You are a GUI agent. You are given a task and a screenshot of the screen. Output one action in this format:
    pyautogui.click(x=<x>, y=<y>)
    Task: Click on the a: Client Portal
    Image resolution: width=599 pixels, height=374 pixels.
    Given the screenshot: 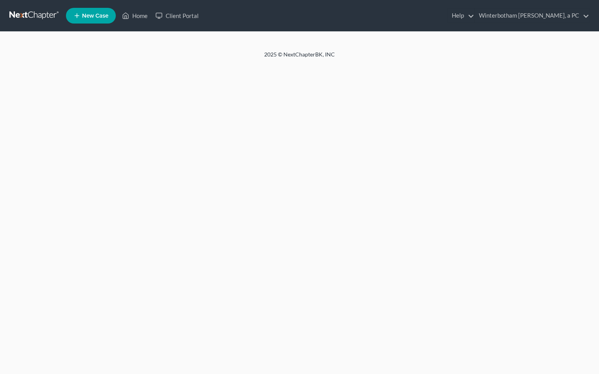 What is the action you would take?
    pyautogui.click(x=177, y=16)
    